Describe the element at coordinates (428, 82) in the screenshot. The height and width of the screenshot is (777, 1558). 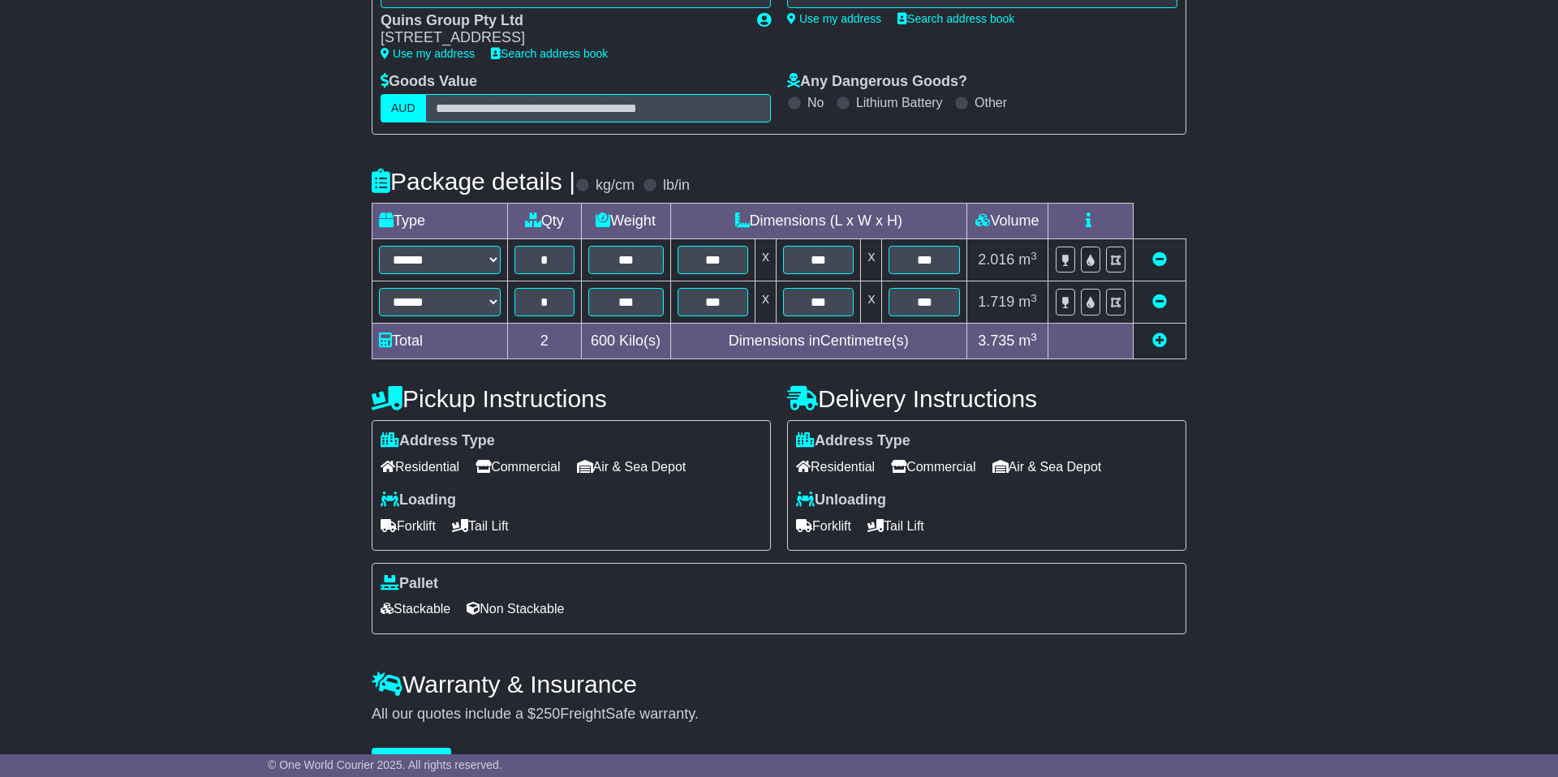
I see `label: Goods Value` at that location.